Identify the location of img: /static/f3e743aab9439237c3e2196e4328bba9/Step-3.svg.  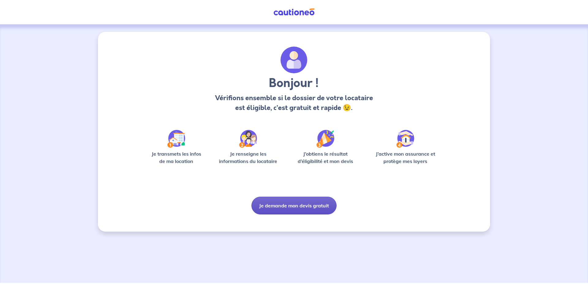
(325, 139).